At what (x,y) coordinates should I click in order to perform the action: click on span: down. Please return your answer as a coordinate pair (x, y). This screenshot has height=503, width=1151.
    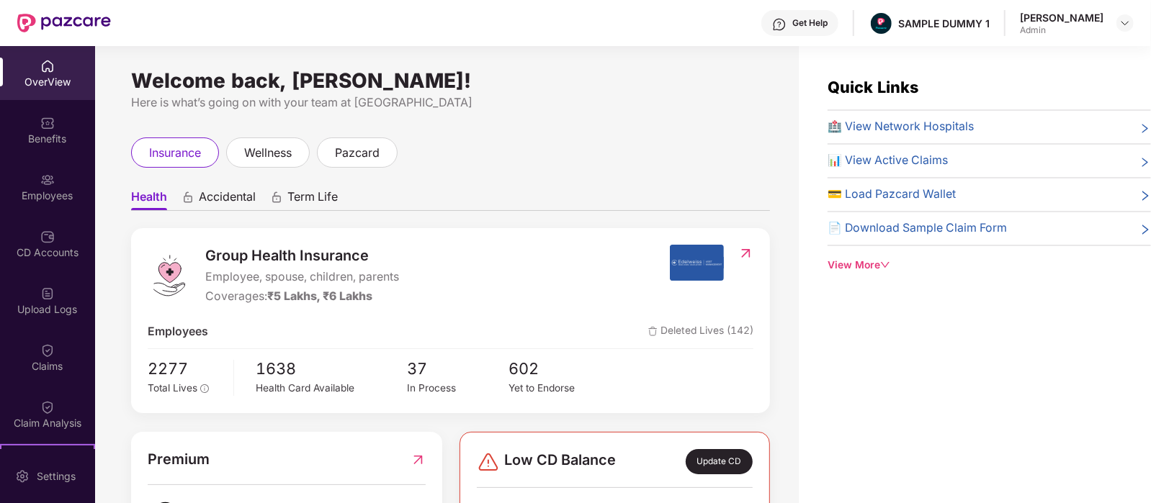
    Looking at the image, I should click on (885, 265).